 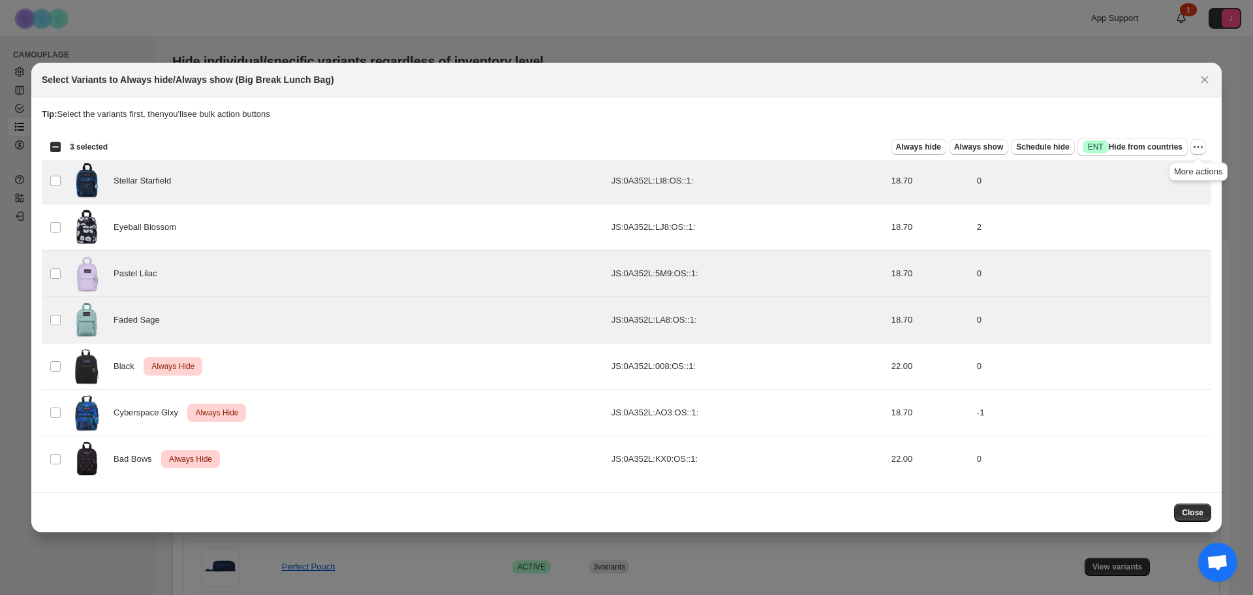 I want to click on span: 3 selected, so click(x=89, y=147).